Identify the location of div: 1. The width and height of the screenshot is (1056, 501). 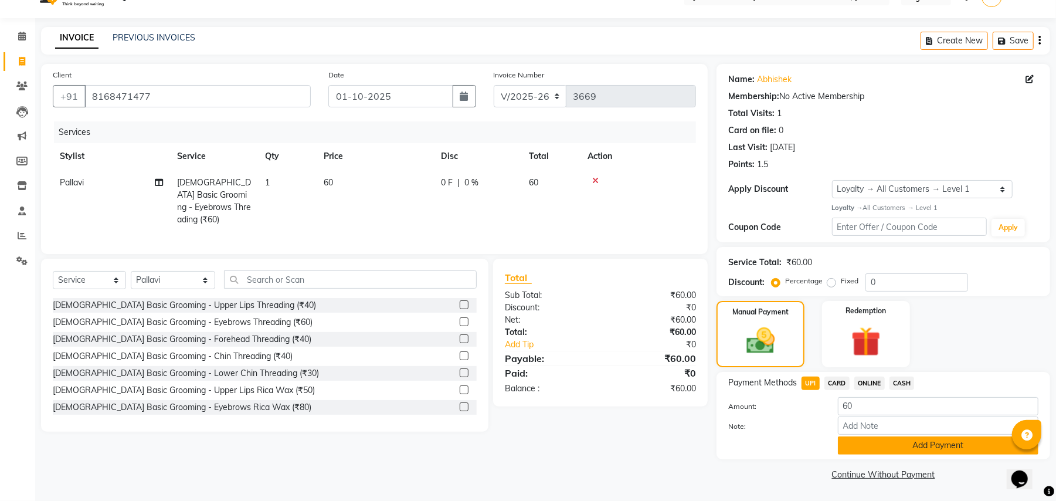
(779, 113).